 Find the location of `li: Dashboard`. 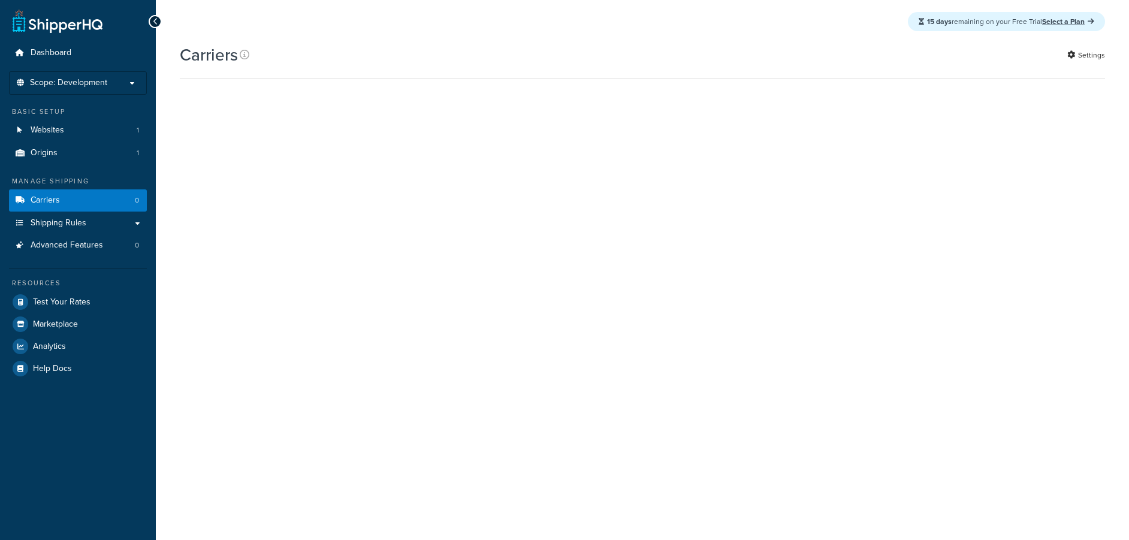

li: Dashboard is located at coordinates (78, 53).